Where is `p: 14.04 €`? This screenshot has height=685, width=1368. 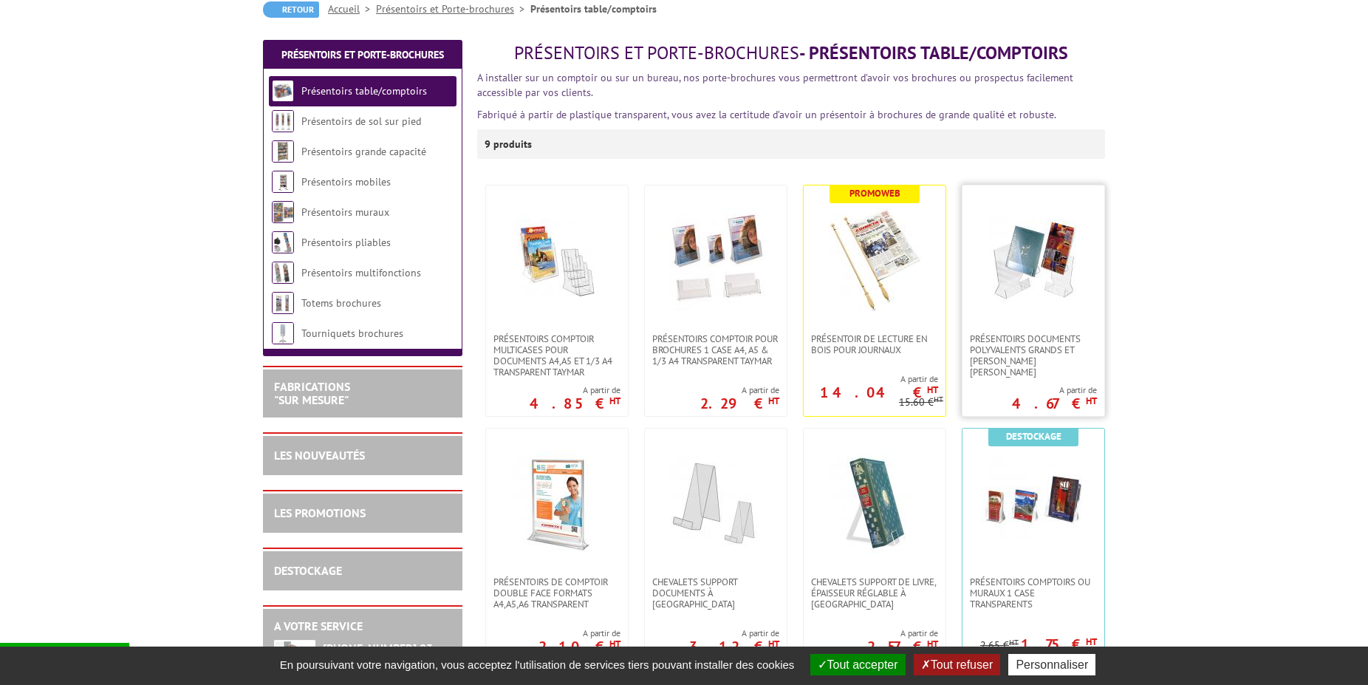 p: 14.04 € is located at coordinates (879, 392).